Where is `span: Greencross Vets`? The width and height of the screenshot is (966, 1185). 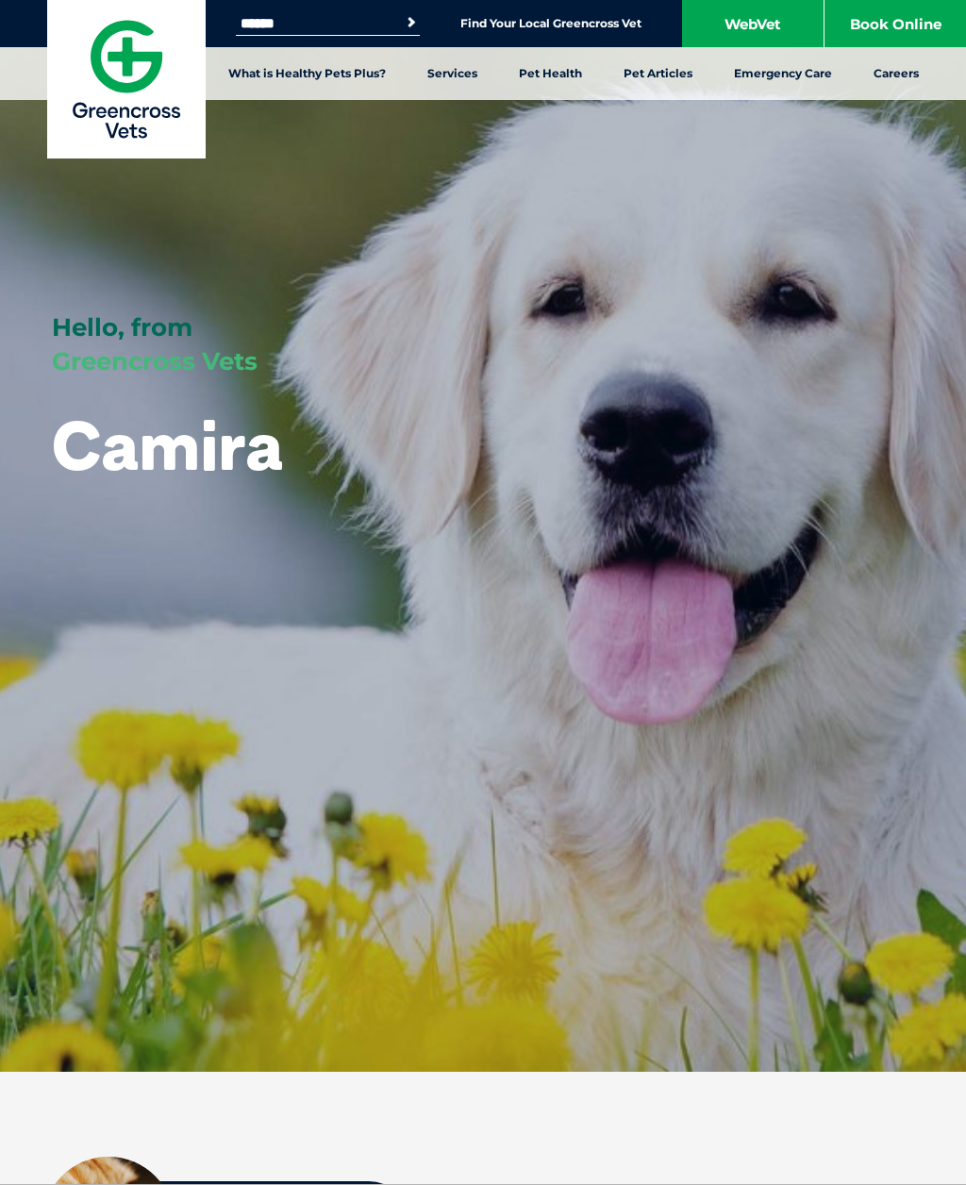
span: Greencross Vets is located at coordinates (155, 361).